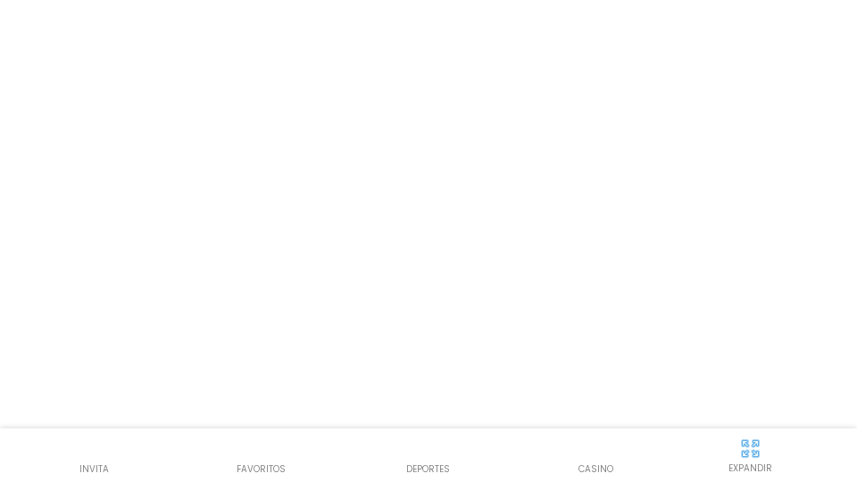  What do you see at coordinates (596, 455) in the screenshot?
I see `a: Casino` at bounding box center [596, 455].